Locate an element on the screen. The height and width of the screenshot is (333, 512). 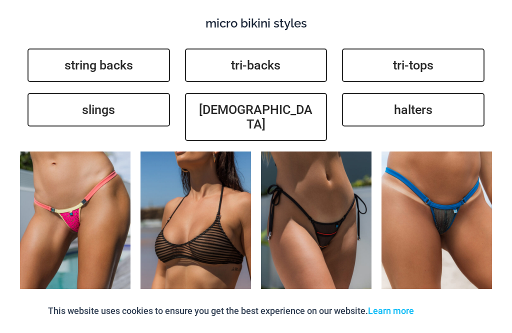
a: Lightning Shimmer Ocean Shimmer 421 Micro 01Lightning Shimmer Ocean Shimmer 421 Micro 02Lightning... is located at coordinates (437, 235).